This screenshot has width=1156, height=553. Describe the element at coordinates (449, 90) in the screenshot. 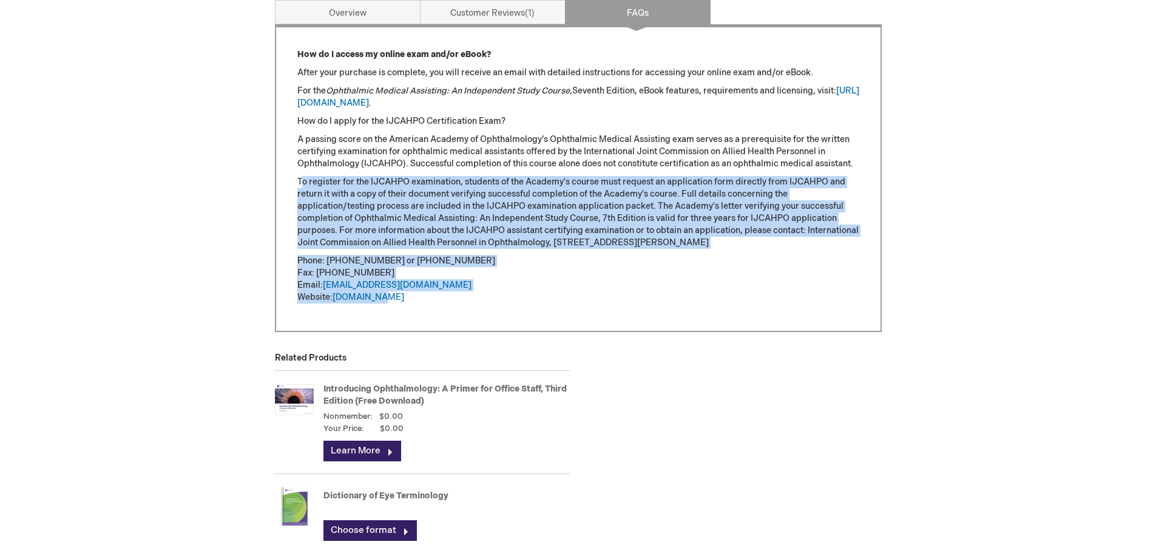

I see `em: Ophthalmic Medical Assisting: An Independent Study Course,` at that location.